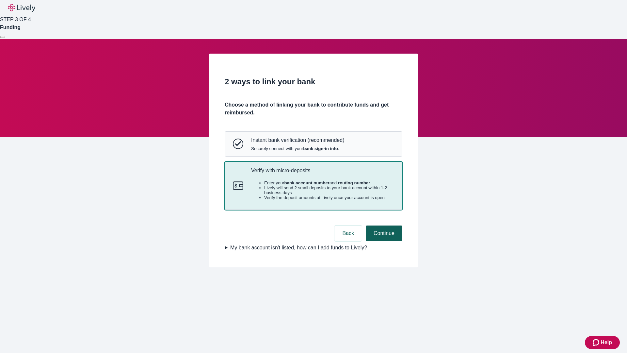 Image resolution: width=627 pixels, height=353 pixels. What do you see at coordinates (307, 183) in the screenshot?
I see `strong: bank account number` at bounding box center [307, 183].